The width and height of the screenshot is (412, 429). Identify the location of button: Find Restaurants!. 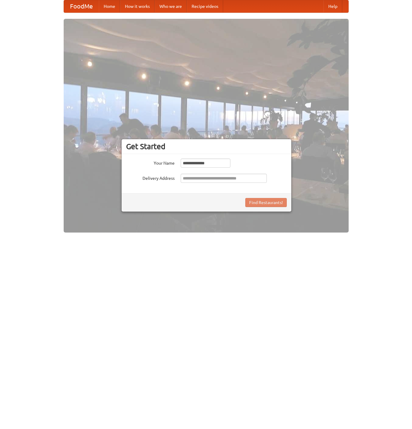
(266, 203).